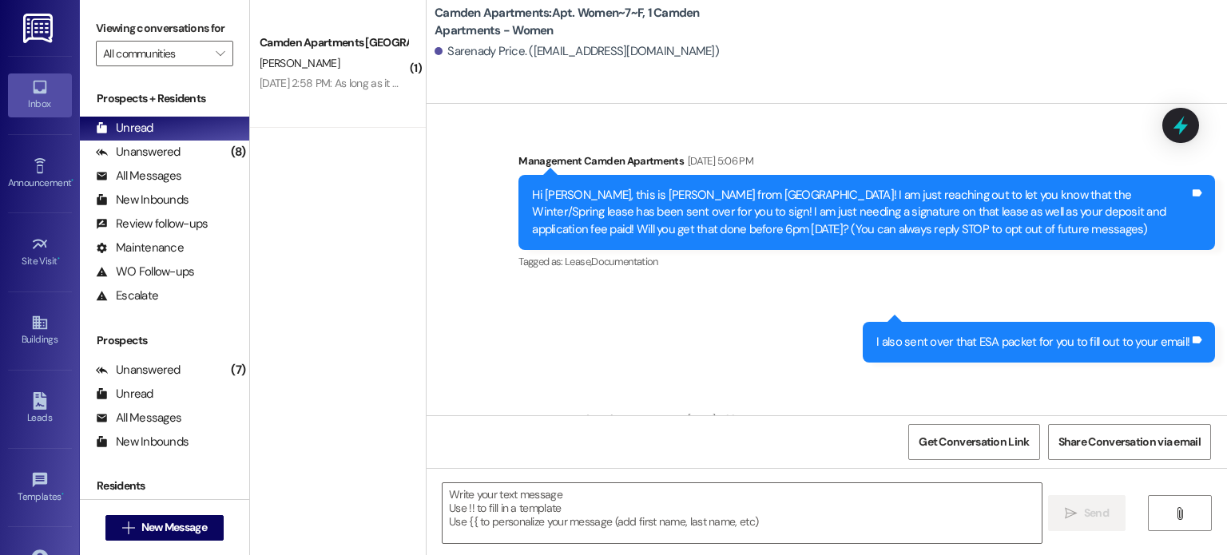 The height and width of the screenshot is (555, 1227). What do you see at coordinates (40, 252) in the screenshot?
I see `a: Site Visit •` at bounding box center [40, 252].